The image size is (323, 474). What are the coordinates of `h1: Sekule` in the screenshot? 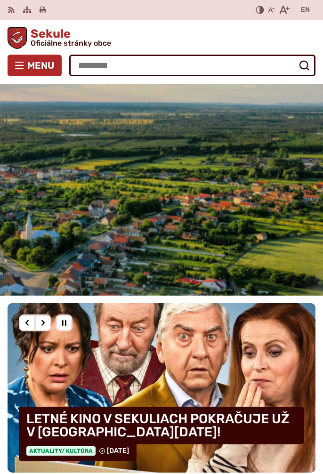 It's located at (69, 37).